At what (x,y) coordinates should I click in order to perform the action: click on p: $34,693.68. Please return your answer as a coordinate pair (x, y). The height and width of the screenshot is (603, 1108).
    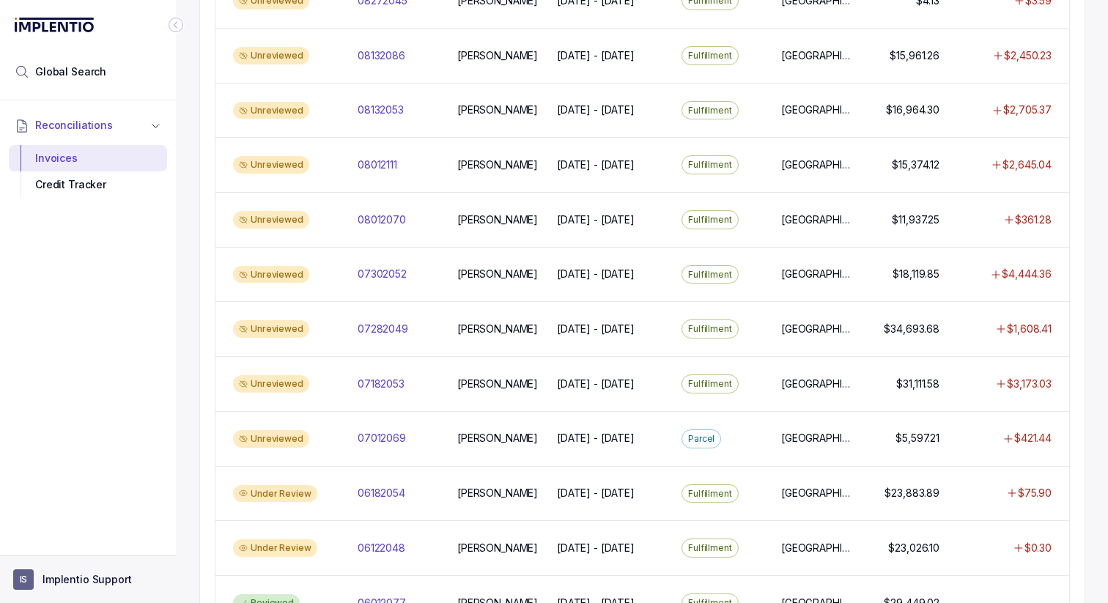
    Looking at the image, I should click on (912, 329).